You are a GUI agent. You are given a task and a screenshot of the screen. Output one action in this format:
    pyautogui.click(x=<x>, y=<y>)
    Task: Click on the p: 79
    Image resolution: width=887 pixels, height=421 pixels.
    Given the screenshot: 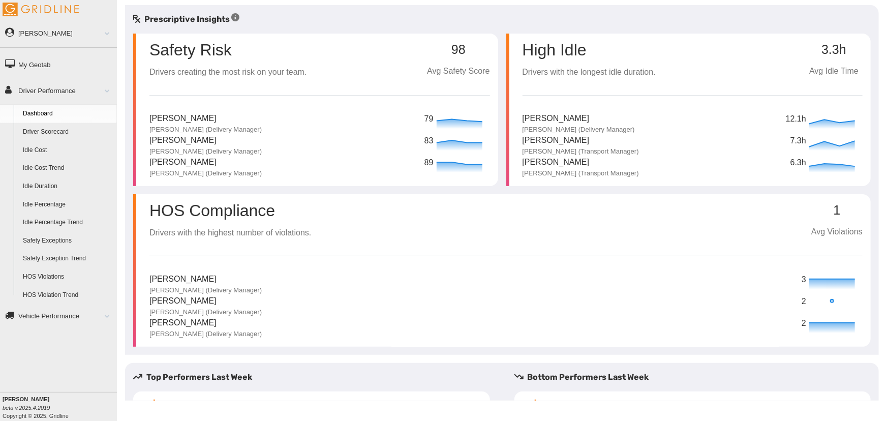 What is the action you would take?
    pyautogui.click(x=429, y=119)
    